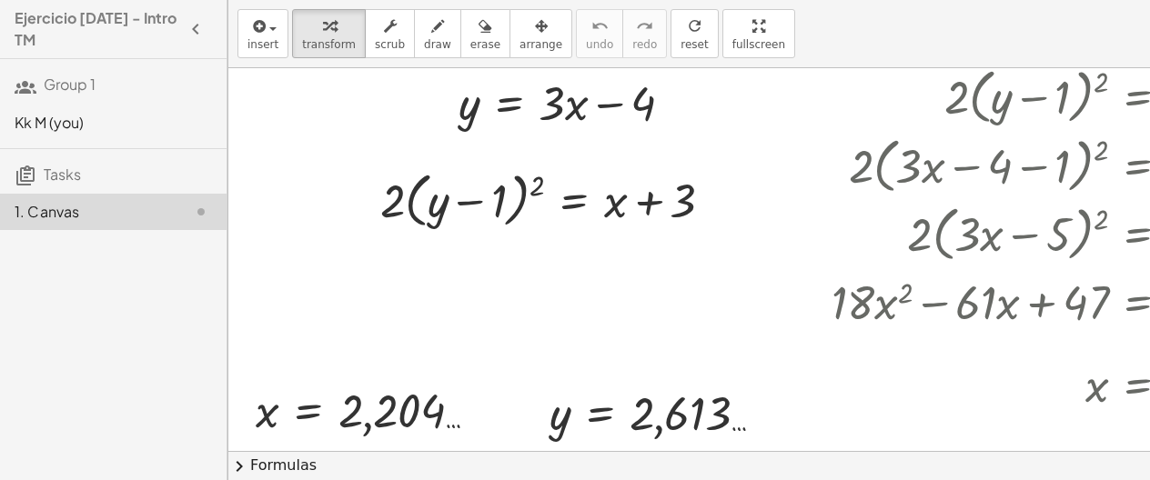  I want to click on span: reset, so click(694, 45).